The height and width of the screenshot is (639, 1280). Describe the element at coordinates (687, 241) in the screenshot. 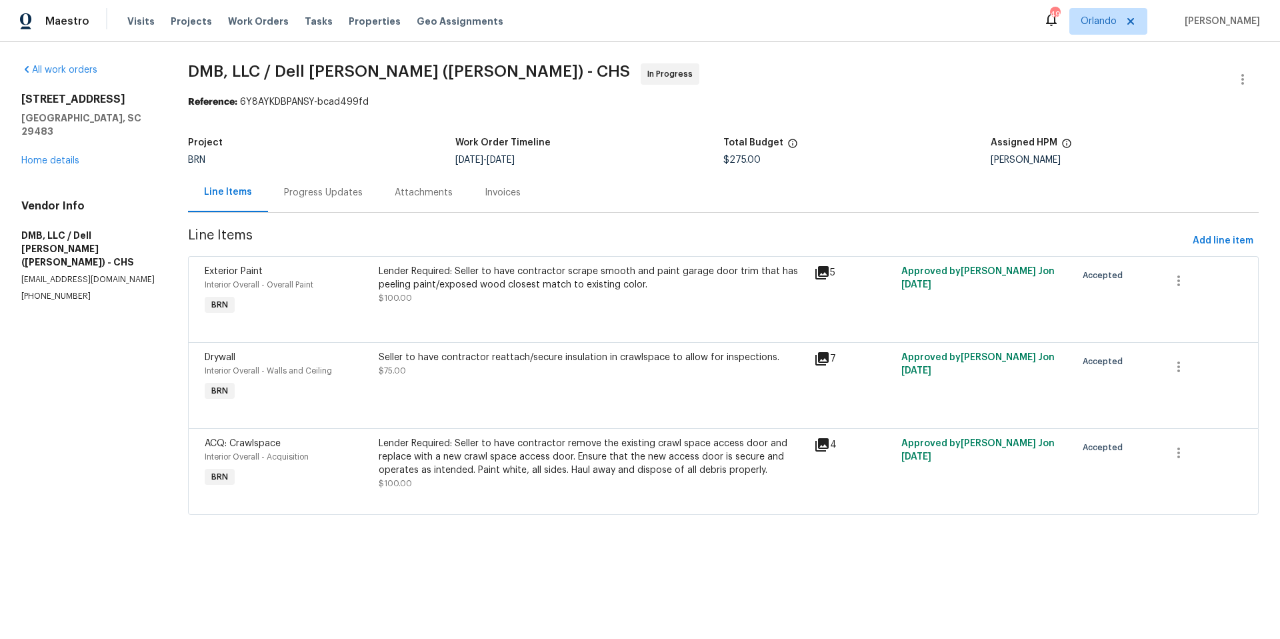

I see `span: Line Items` at that location.